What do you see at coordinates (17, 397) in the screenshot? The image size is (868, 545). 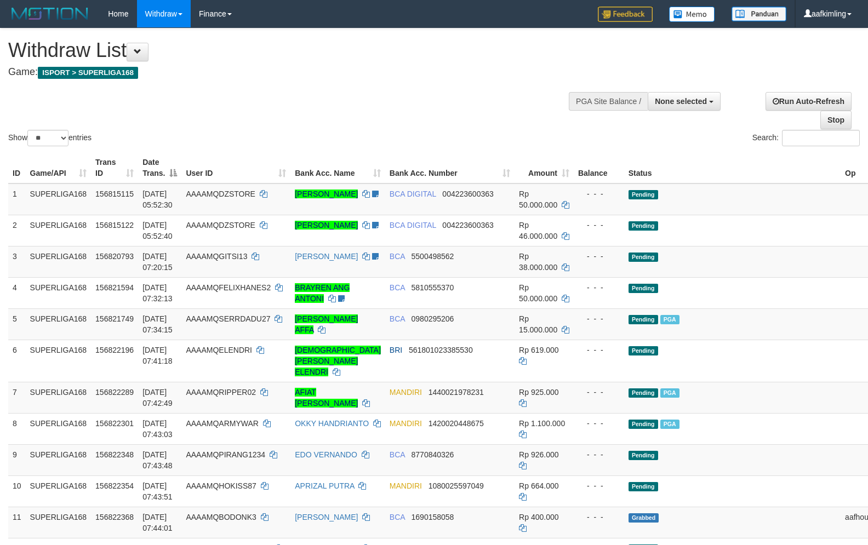 I see `td: 7` at bounding box center [17, 397].